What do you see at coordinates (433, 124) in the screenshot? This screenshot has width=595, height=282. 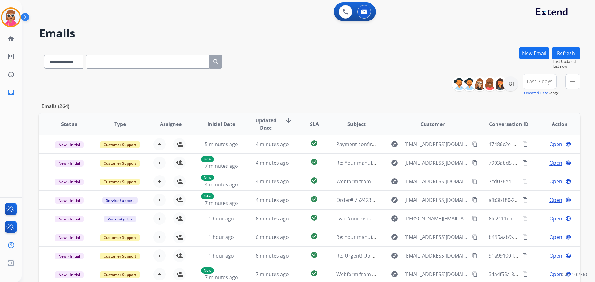 I see `span: Customer` at bounding box center [433, 124].